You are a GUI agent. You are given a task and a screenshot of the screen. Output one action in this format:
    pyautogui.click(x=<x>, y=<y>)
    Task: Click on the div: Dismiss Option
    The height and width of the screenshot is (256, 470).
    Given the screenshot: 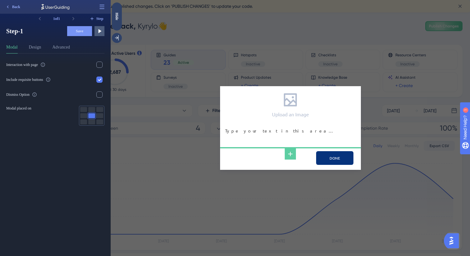 What is the action you would take?
    pyautogui.click(x=18, y=94)
    